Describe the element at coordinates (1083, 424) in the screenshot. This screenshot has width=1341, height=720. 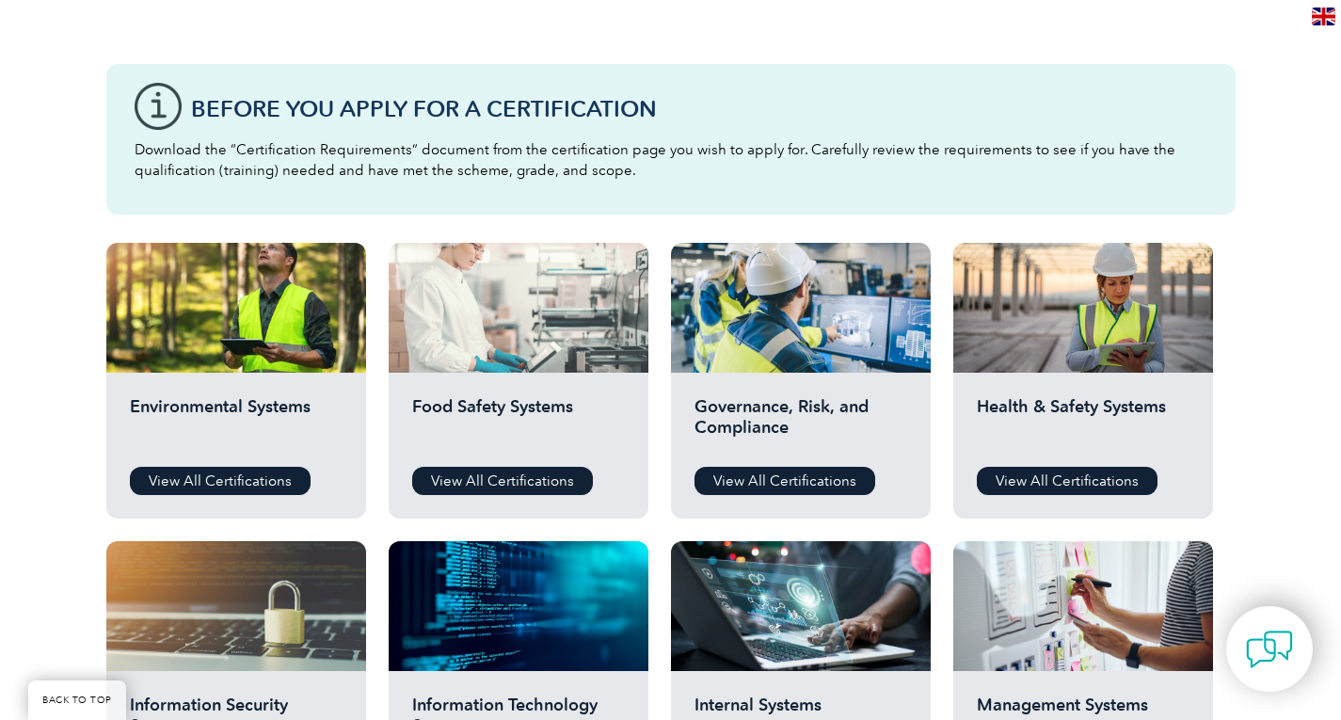
I see `h2: Health & Safety Systems` at that location.